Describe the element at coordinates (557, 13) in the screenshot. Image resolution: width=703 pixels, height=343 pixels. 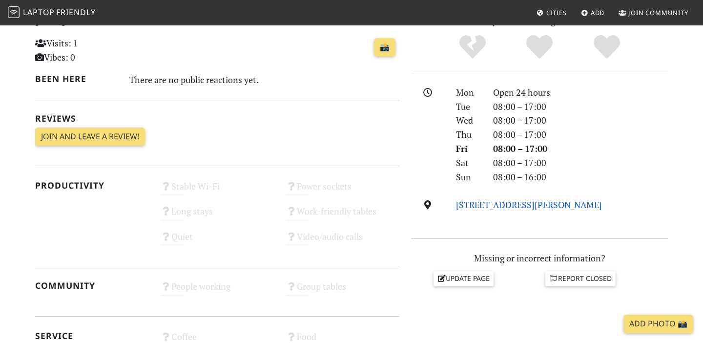
I see `span: Cities` at that location.